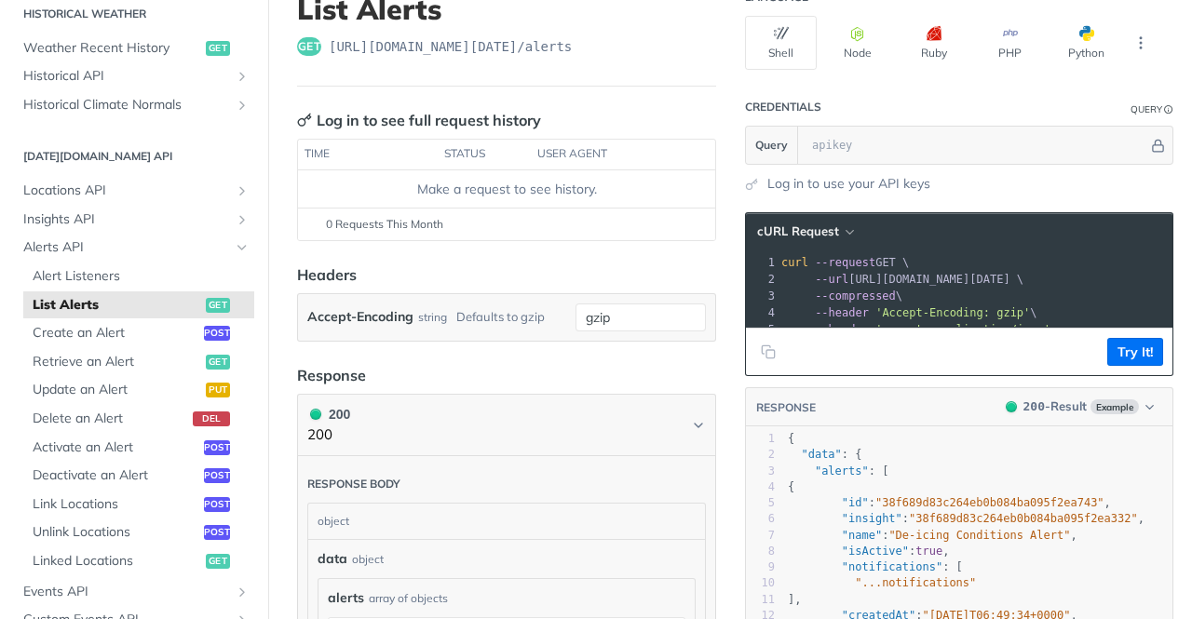 The height and width of the screenshot is (619, 1192). I want to click on span: Locations API, so click(127, 191).